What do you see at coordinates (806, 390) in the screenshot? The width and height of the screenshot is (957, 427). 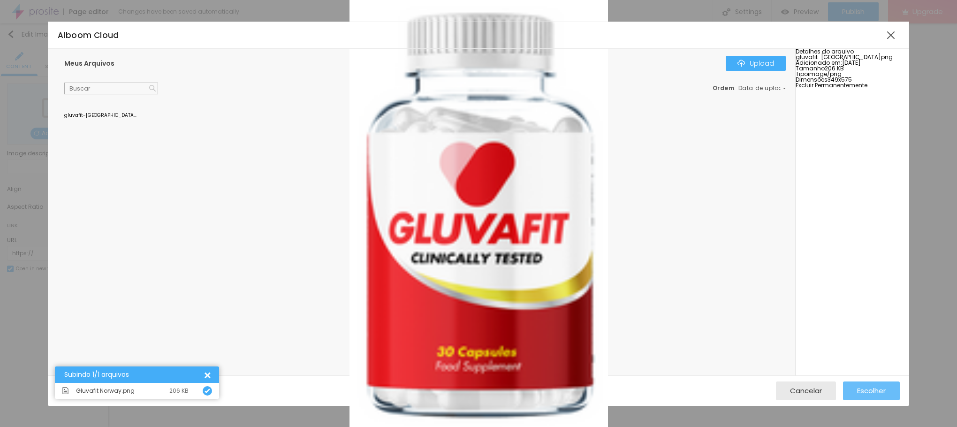 I see `span: Cancelar` at bounding box center [806, 390].